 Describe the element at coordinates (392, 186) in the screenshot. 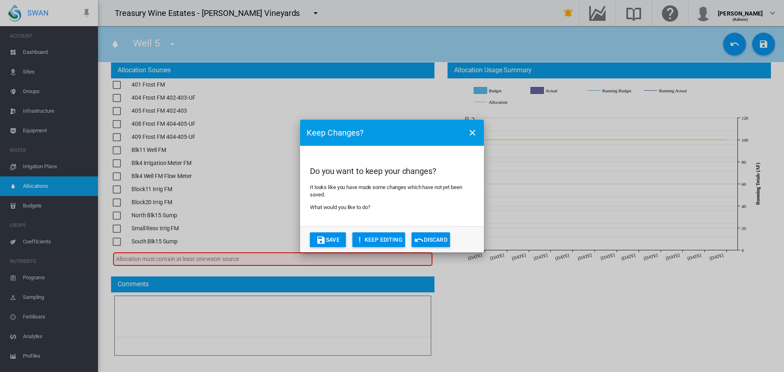

I see `md-dialog: Do you ...` at that location.